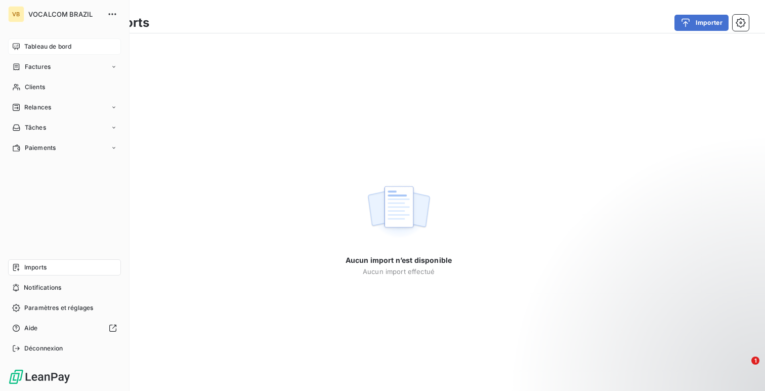 This screenshot has height=391, width=765. What do you see at coordinates (43, 287) in the screenshot?
I see `span: Notifications` at bounding box center [43, 287].